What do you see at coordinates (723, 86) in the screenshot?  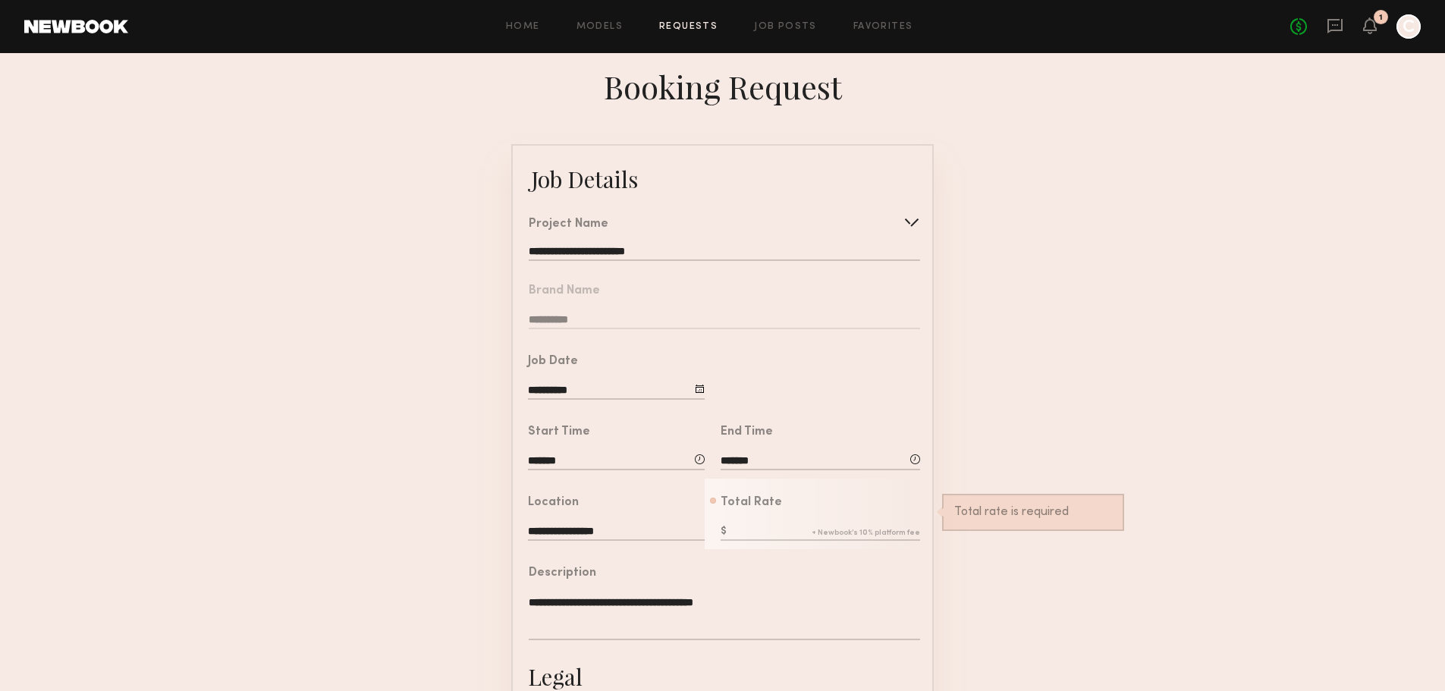 I see `div: Booking Request` at bounding box center [723, 86].